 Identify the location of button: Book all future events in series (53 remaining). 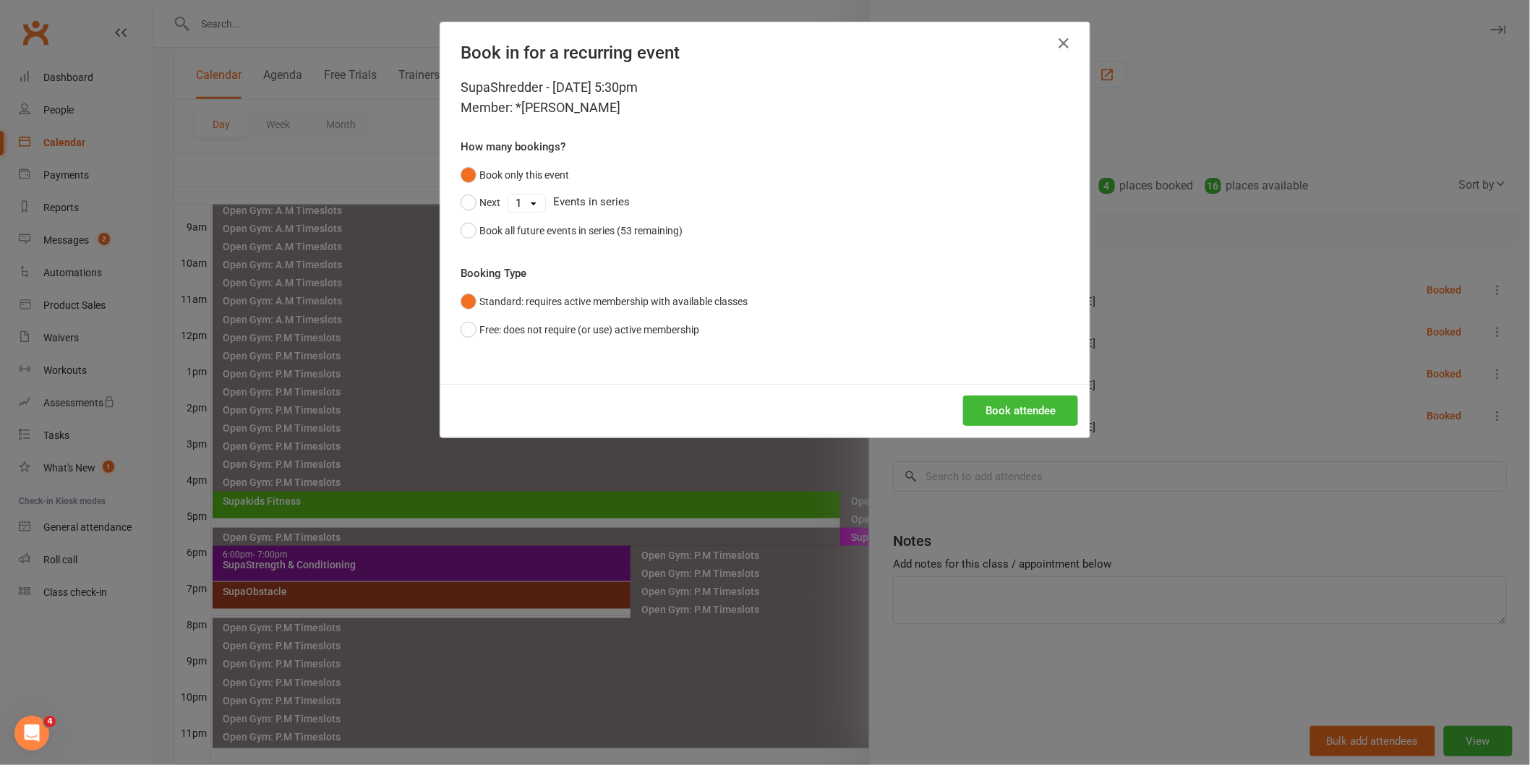
(571, 231).